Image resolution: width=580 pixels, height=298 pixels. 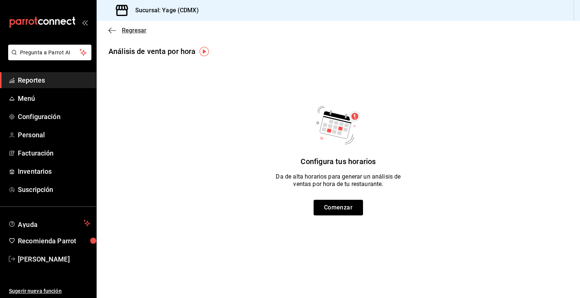 I want to click on span: Menú, so click(x=54, y=98).